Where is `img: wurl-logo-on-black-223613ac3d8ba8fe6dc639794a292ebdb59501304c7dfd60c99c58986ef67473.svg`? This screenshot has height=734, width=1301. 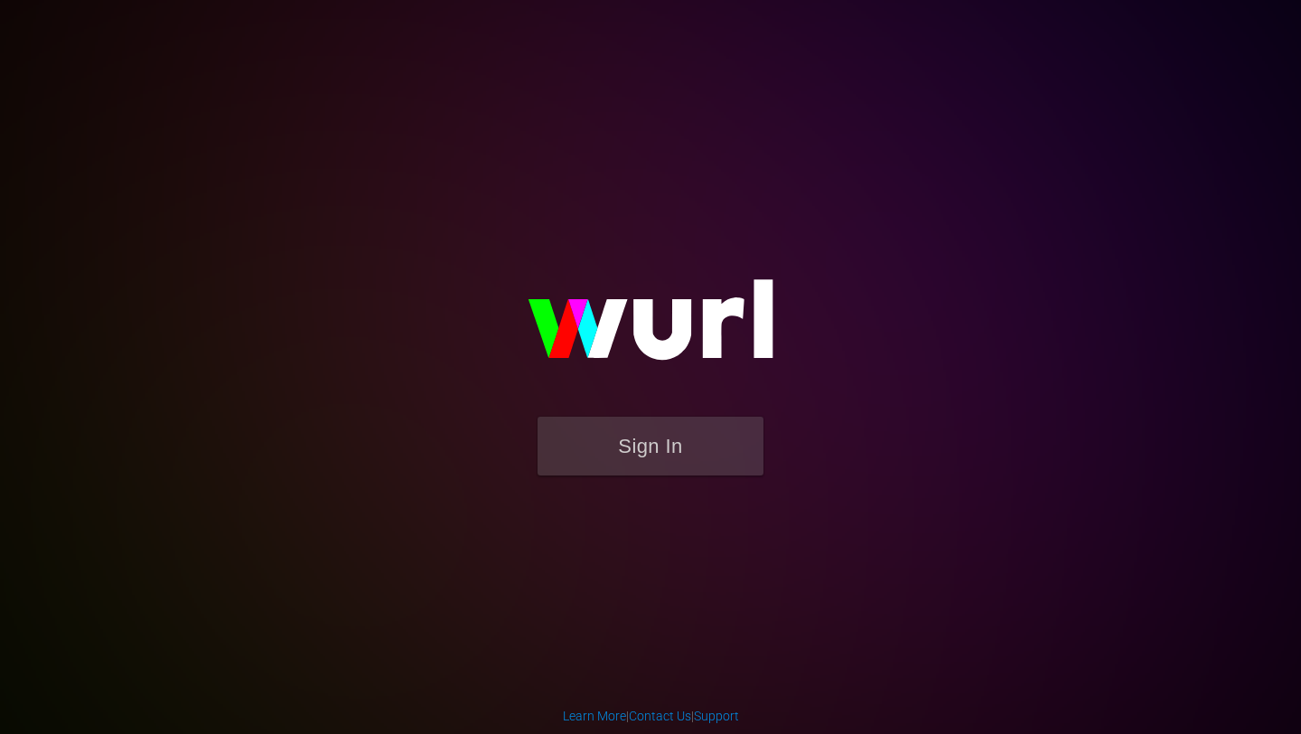 img: wurl-logo-on-black-223613ac3d8ba8fe6dc639794a292ebdb59501304c7dfd60c99c58986ef67473.svg is located at coordinates (650, 328).